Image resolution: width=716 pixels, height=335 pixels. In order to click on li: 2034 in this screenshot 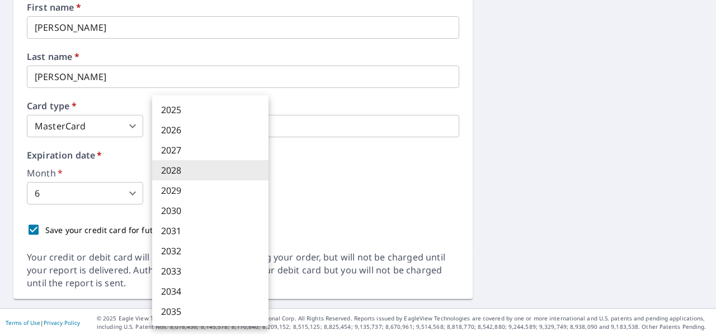, I will do `click(210, 291)`.